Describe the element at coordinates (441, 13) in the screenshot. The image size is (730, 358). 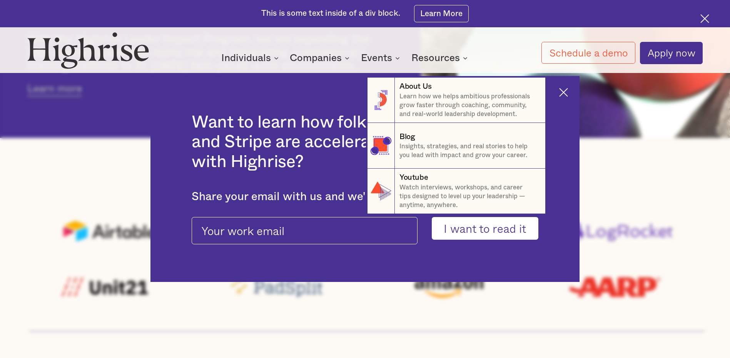
I see `a: Learn More` at that location.